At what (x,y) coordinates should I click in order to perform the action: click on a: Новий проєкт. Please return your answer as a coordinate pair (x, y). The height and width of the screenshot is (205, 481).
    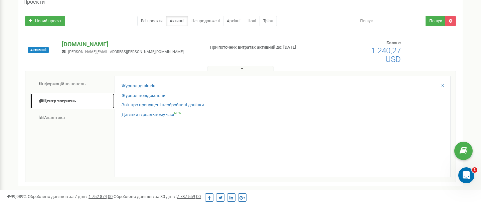
    Looking at the image, I should click on (45, 21).